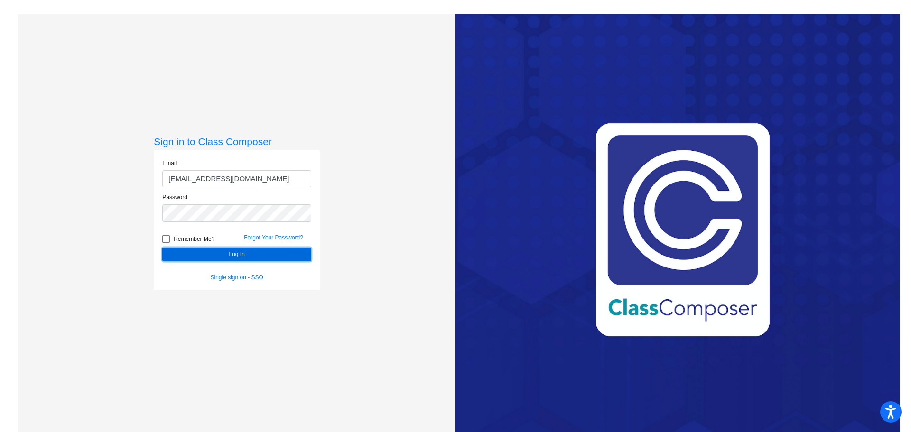 This screenshot has height=432, width=911. I want to click on span: Remember Me?, so click(194, 239).